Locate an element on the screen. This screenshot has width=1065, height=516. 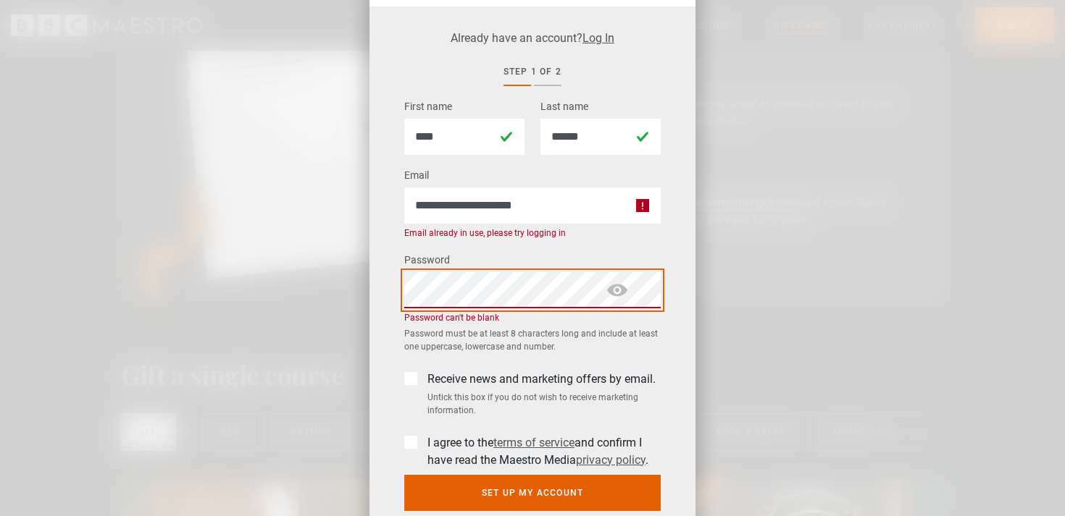
small: Password must be at least 8 characters long and include at least one uppercase, lowercase and num... is located at coordinates (532, 340).